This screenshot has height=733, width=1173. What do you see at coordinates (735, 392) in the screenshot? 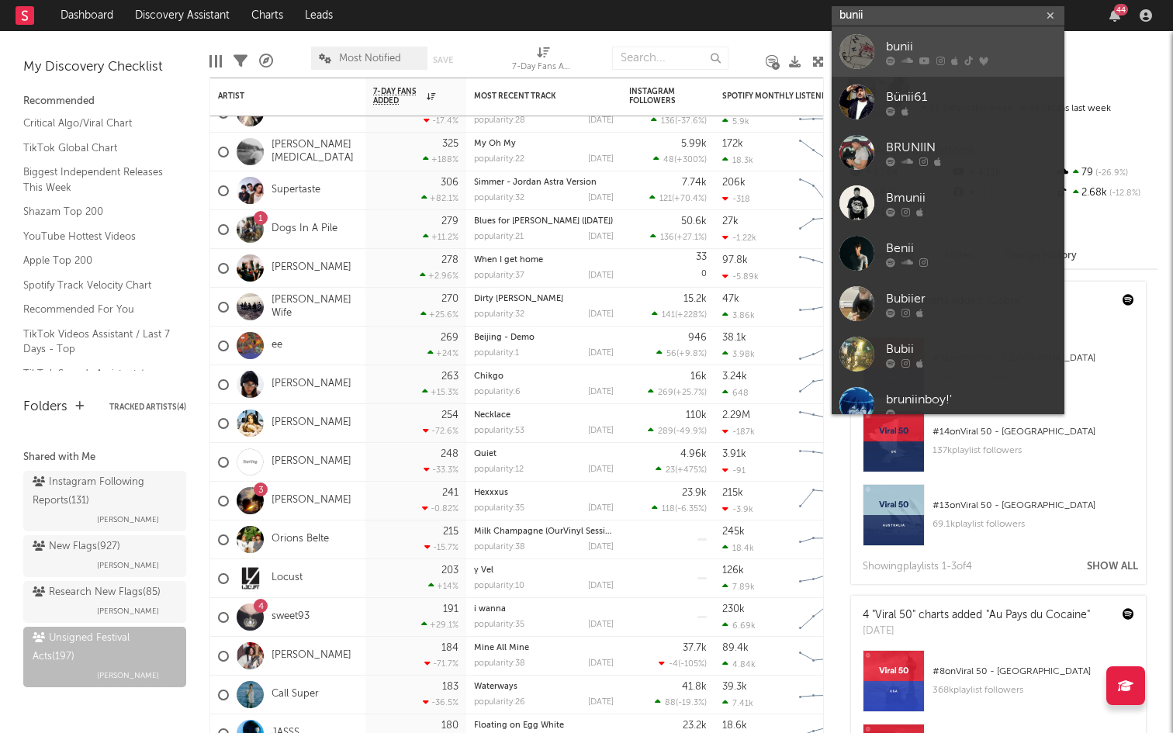
I see `div: 648` at bounding box center [735, 392].